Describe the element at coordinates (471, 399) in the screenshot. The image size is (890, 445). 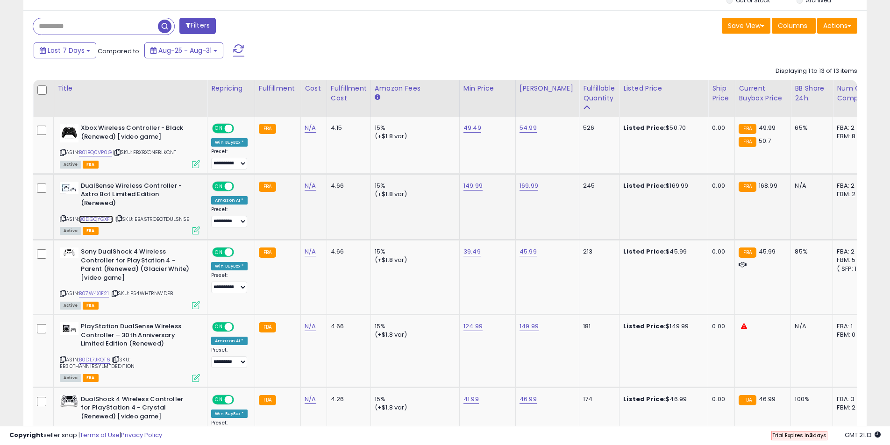
I see `a: 41.99` at that location.